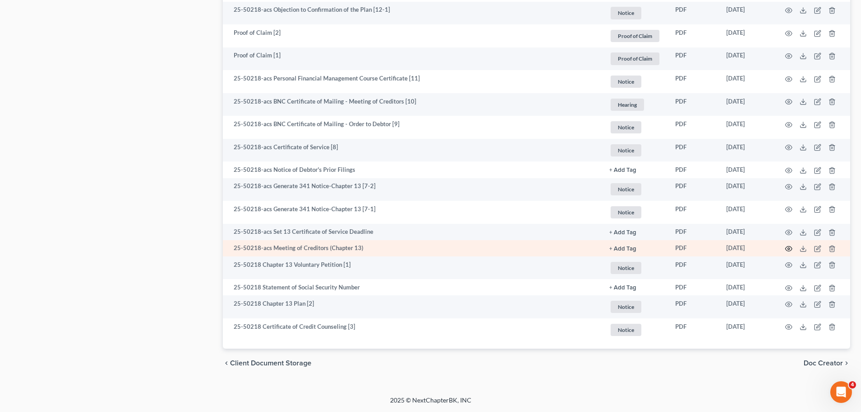 This screenshot has width=861, height=412. What do you see at coordinates (412, 13) in the screenshot?
I see `td: 25-50218-acs Objection to Confirmation of the Plan [12-1]` at bounding box center [412, 13].